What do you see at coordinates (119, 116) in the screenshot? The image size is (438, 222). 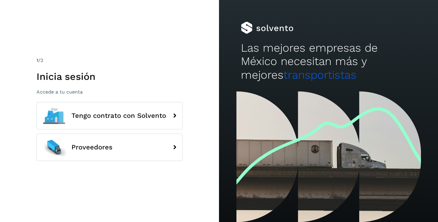 I see `span: Tengo contrato con Solvento` at bounding box center [119, 116].